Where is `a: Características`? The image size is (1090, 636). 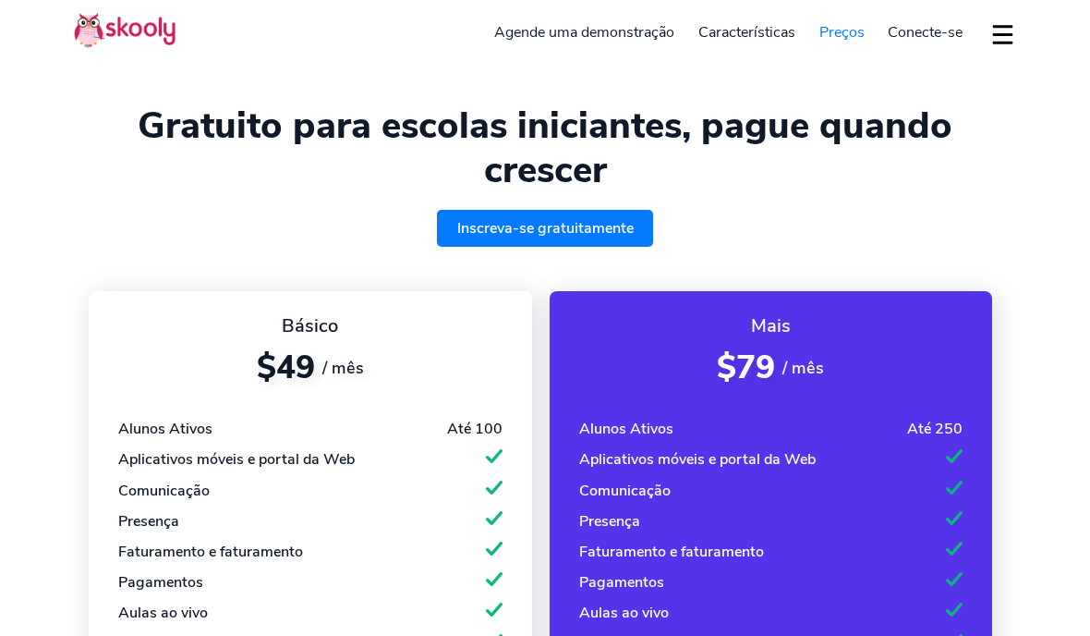
a: Características is located at coordinates (746, 32).